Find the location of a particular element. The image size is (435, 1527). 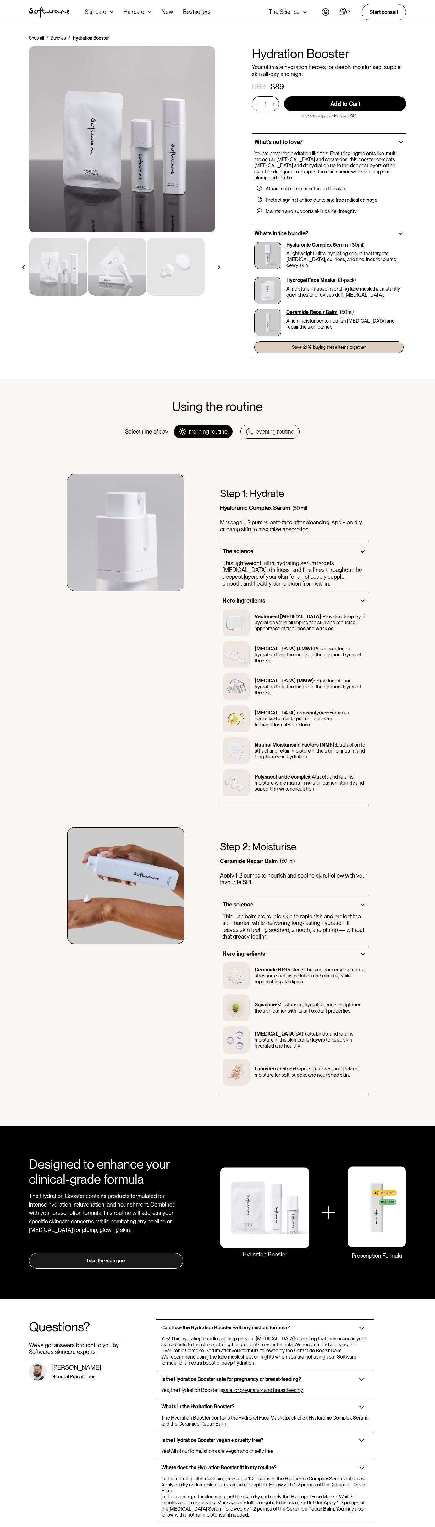

a: Start consult is located at coordinates (384, 12).